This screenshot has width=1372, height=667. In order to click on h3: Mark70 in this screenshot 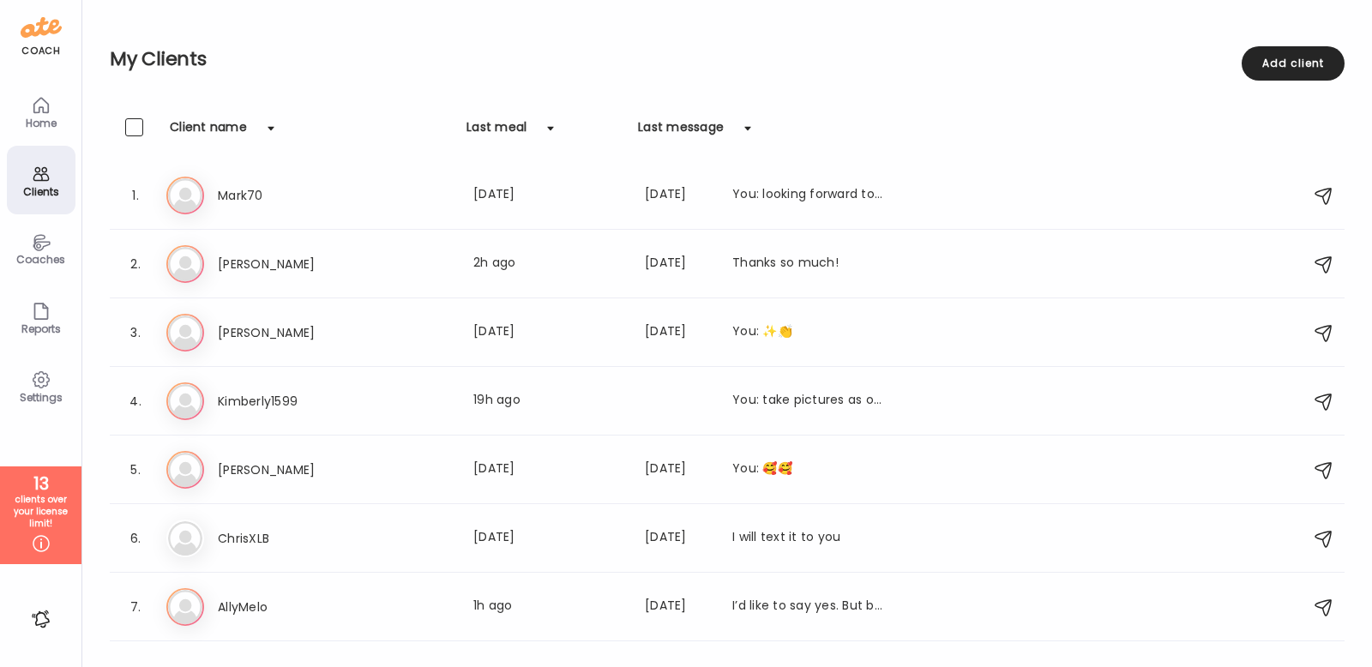, I will do `click(293, 196)`.